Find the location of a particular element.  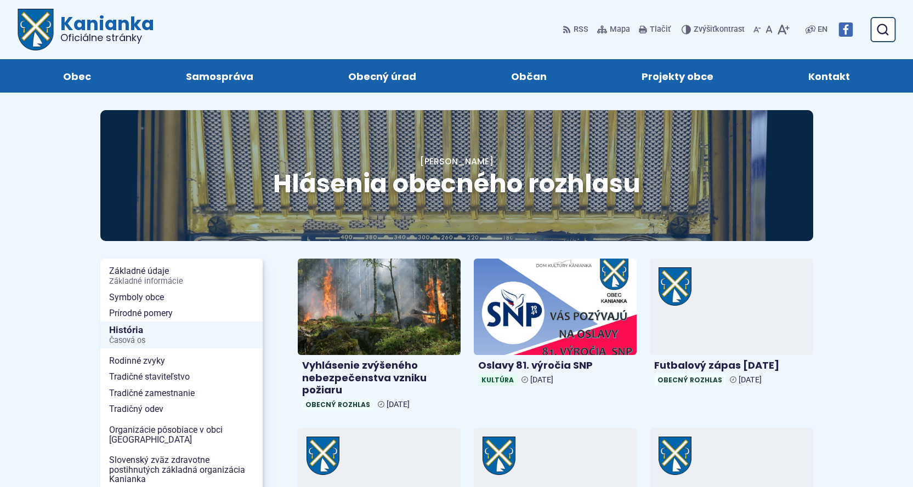

button: Nastaviť pôvodnú veľkosť písma is located at coordinates (768, 30).